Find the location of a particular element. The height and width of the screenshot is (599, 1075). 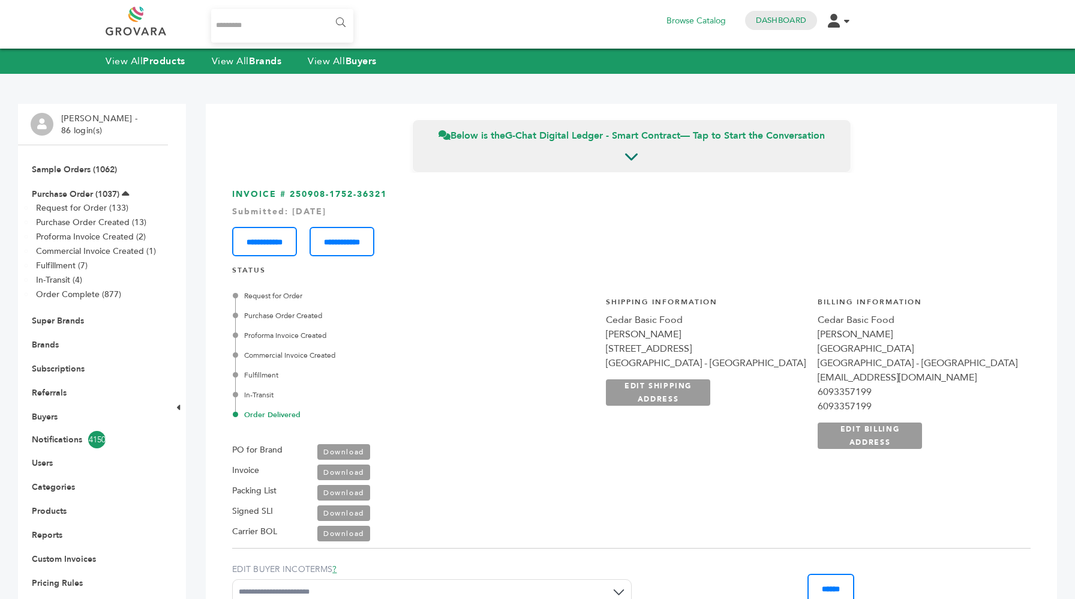

a: Dashboard is located at coordinates (781, 20).